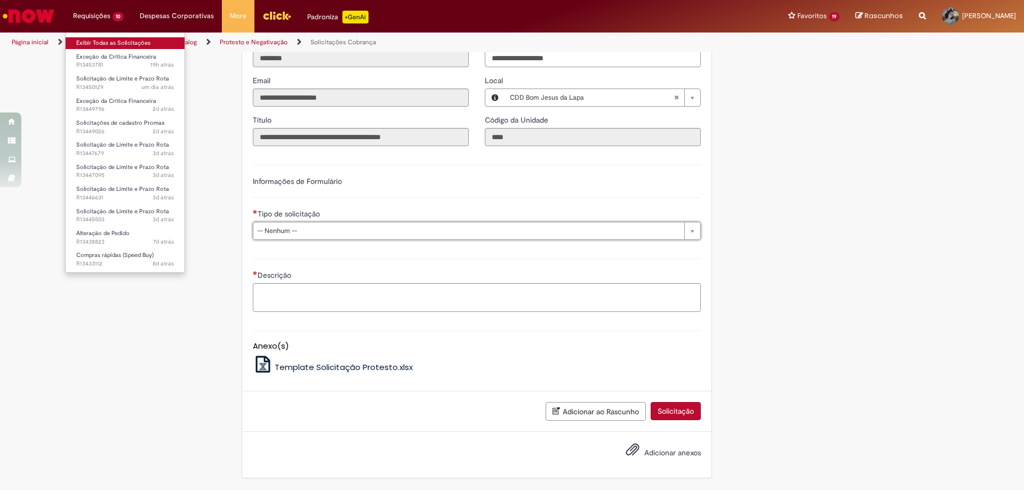 The height and width of the screenshot is (490, 1024). I want to click on time: 26/08/2025 08:19:11, so click(163, 197).